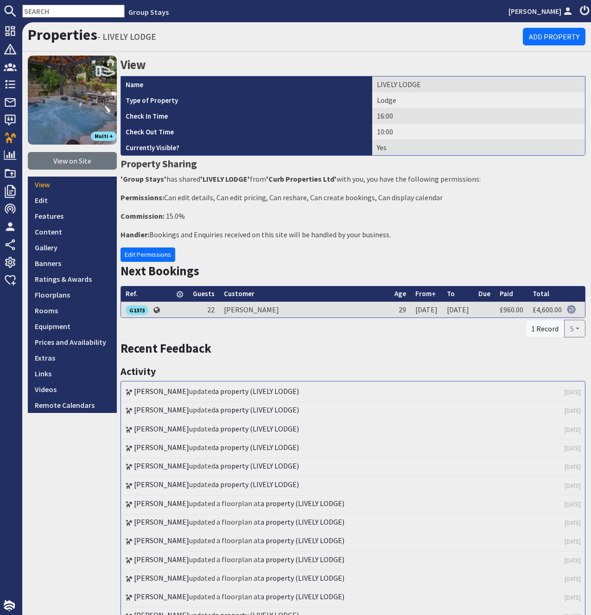 The width and height of the screenshot is (591, 615). I want to click on strong: 'Group Stays', so click(143, 179).